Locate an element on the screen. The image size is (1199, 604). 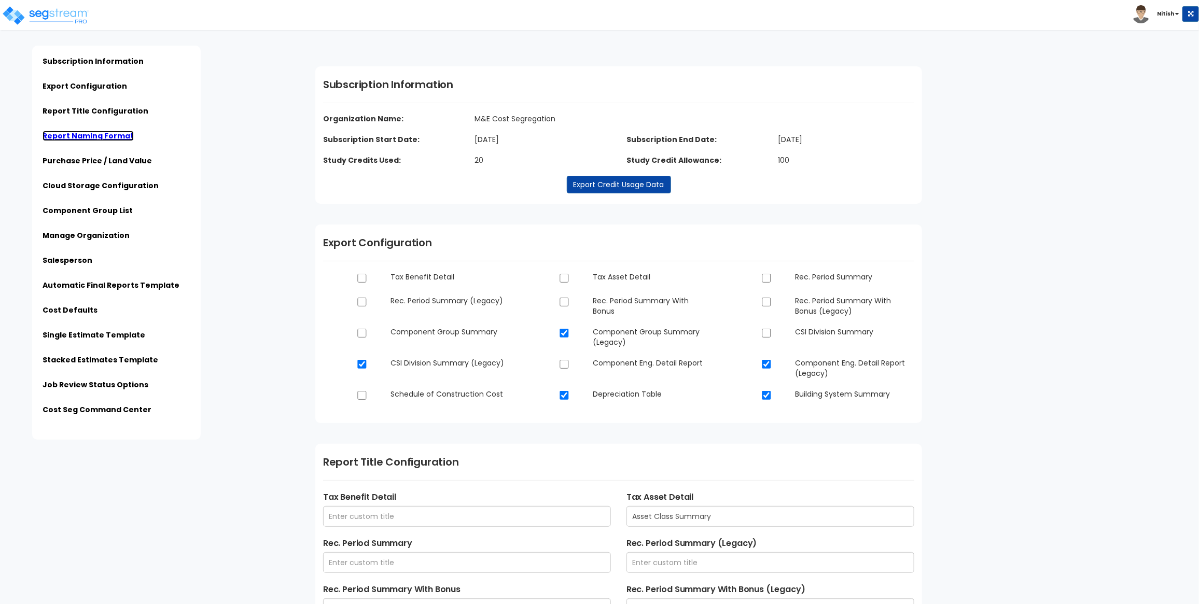
dt: Study Credit Allowance: is located at coordinates (695, 160).